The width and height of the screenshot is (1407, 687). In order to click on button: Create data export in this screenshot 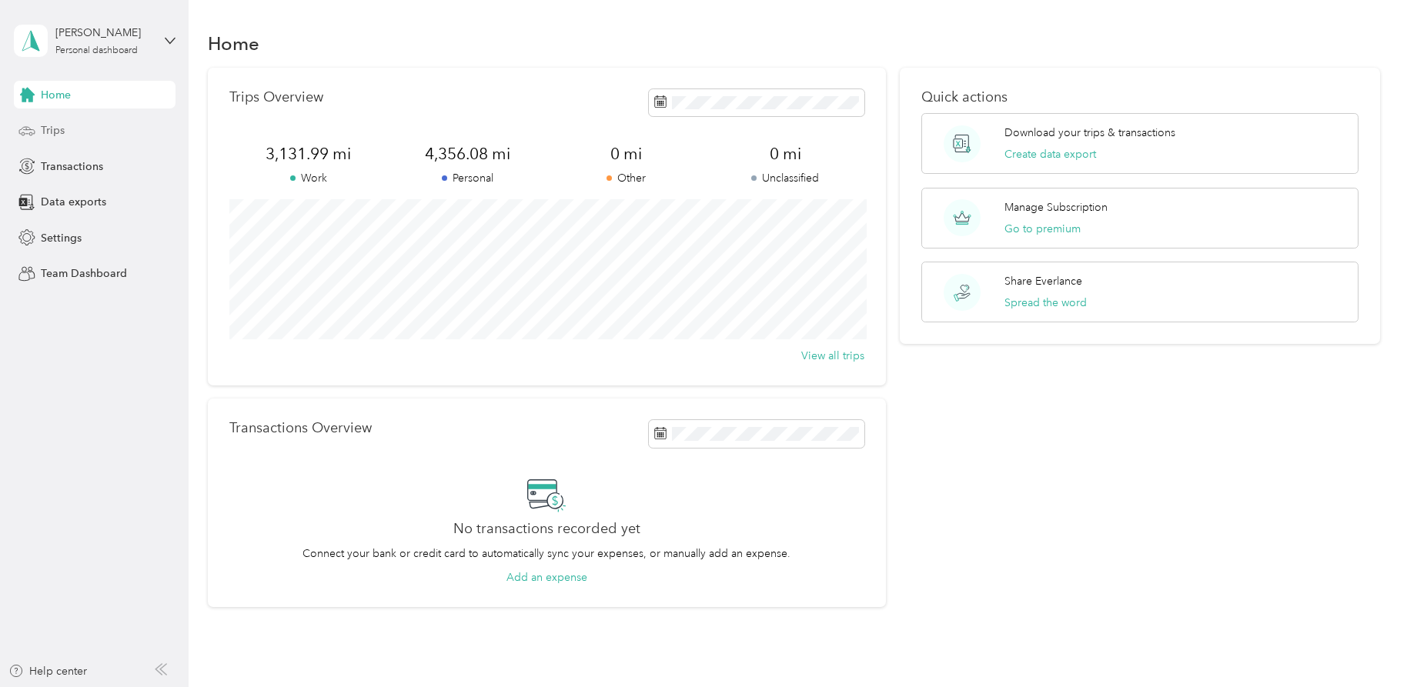, I will do `click(1050, 154)`.